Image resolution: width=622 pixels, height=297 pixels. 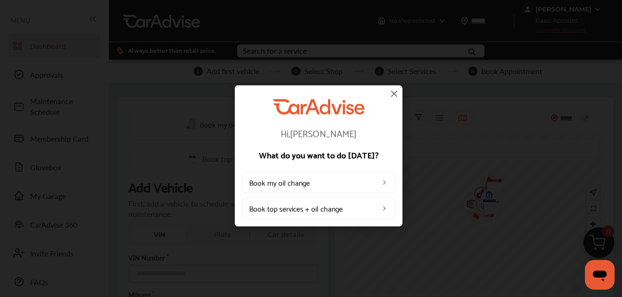 What do you see at coordinates (318, 183) in the screenshot?
I see `a: Book my oil change` at bounding box center [318, 183].